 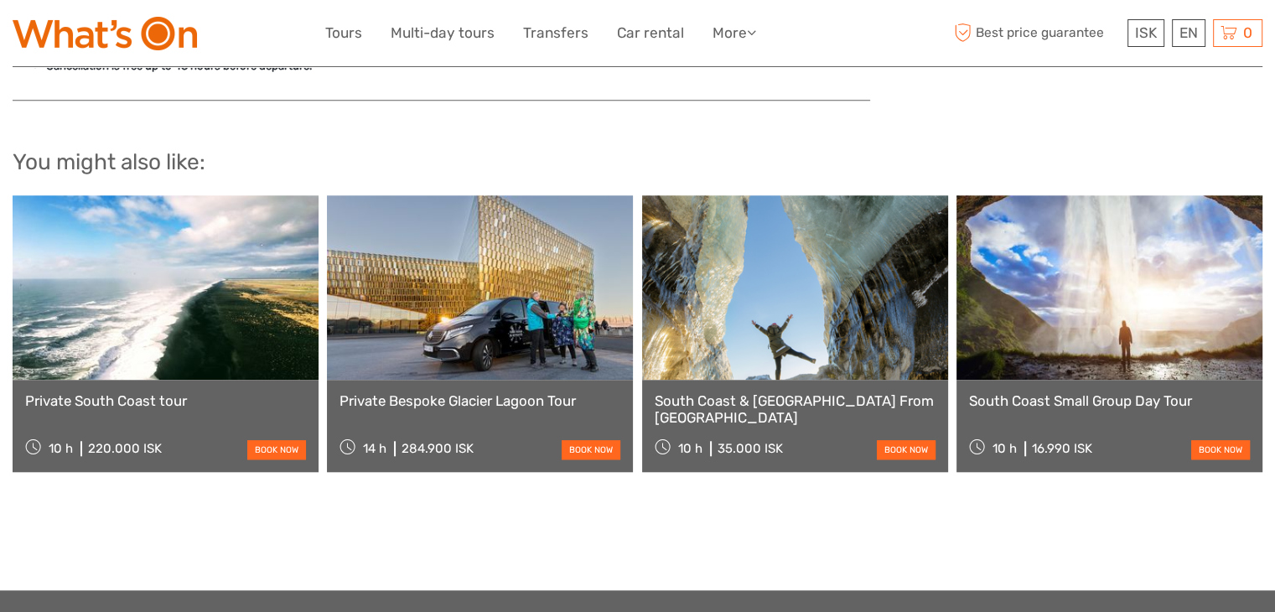 What do you see at coordinates (750, 448) in the screenshot?
I see `div: 35.000 ISK` at bounding box center [750, 448].